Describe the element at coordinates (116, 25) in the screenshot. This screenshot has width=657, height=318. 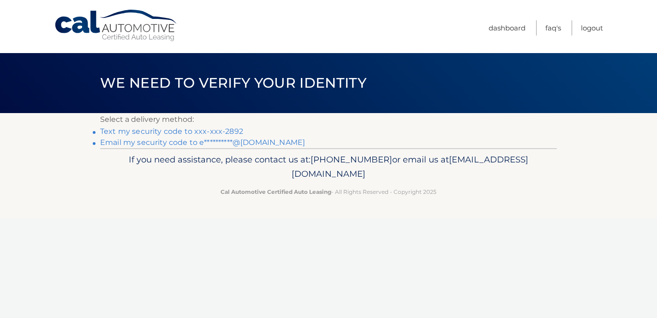
I see `a: Cal Automotive` at that location.